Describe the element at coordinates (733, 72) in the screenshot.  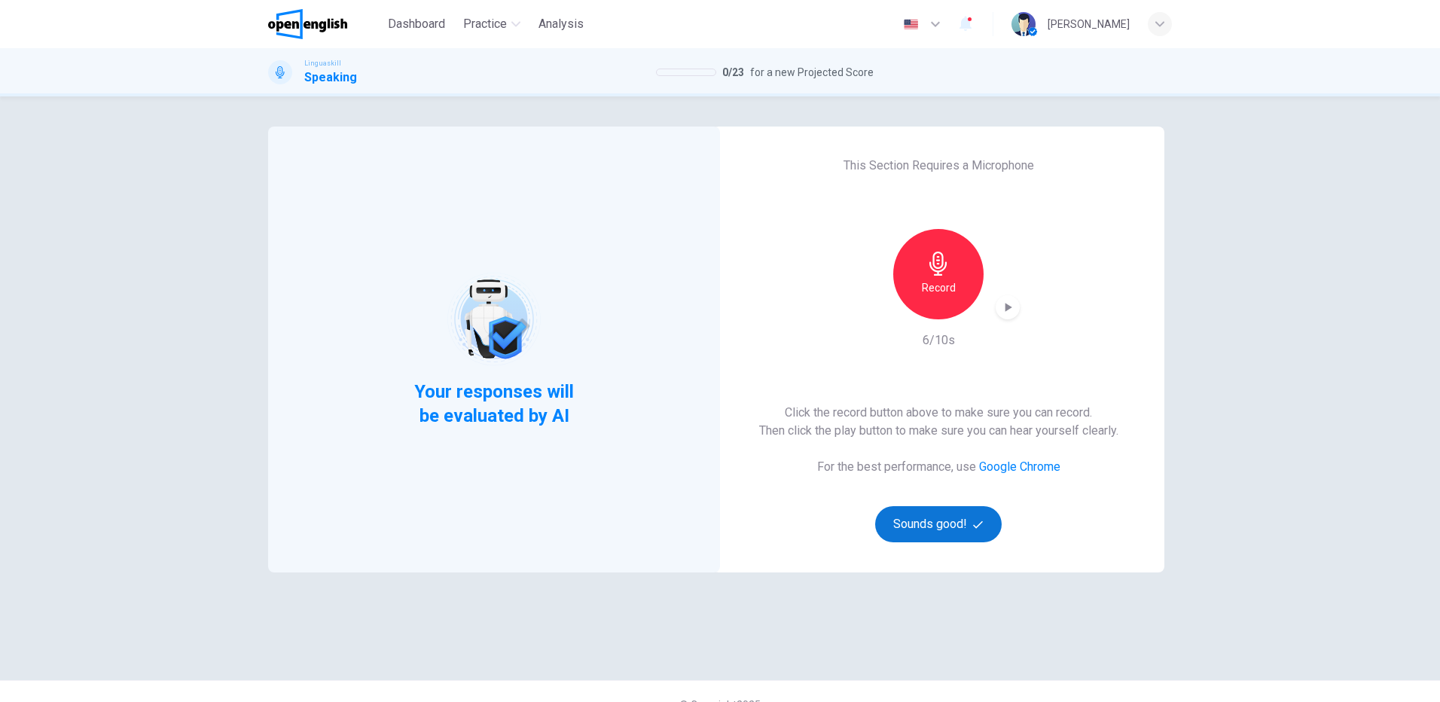
I see `span: 0 / 23` at that location.